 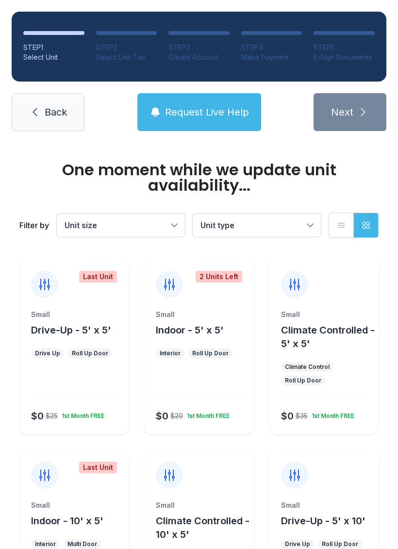 I want to click on div: Create Account, so click(x=199, y=57).